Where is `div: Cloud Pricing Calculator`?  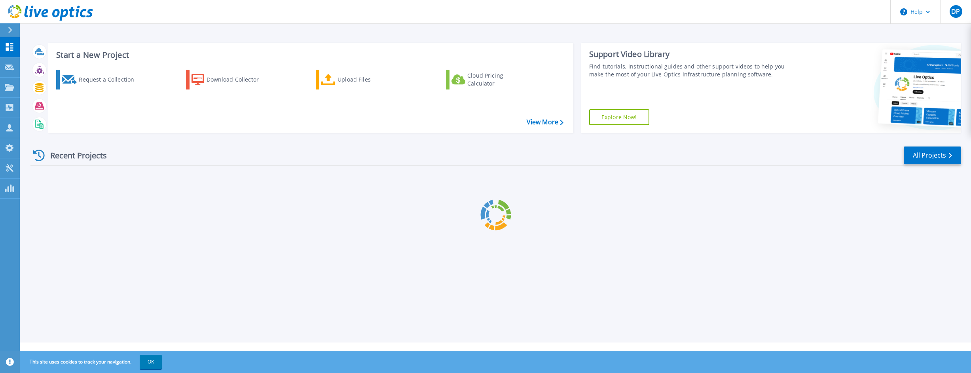 div: Cloud Pricing Calculator is located at coordinates (499, 80).